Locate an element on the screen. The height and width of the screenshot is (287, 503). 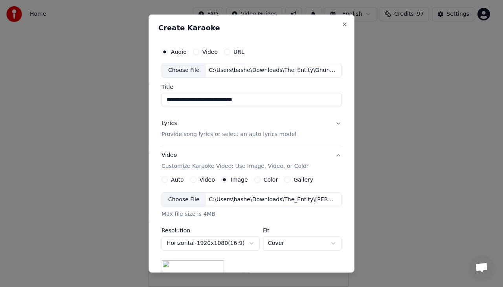
label: Image is located at coordinates (239, 179).